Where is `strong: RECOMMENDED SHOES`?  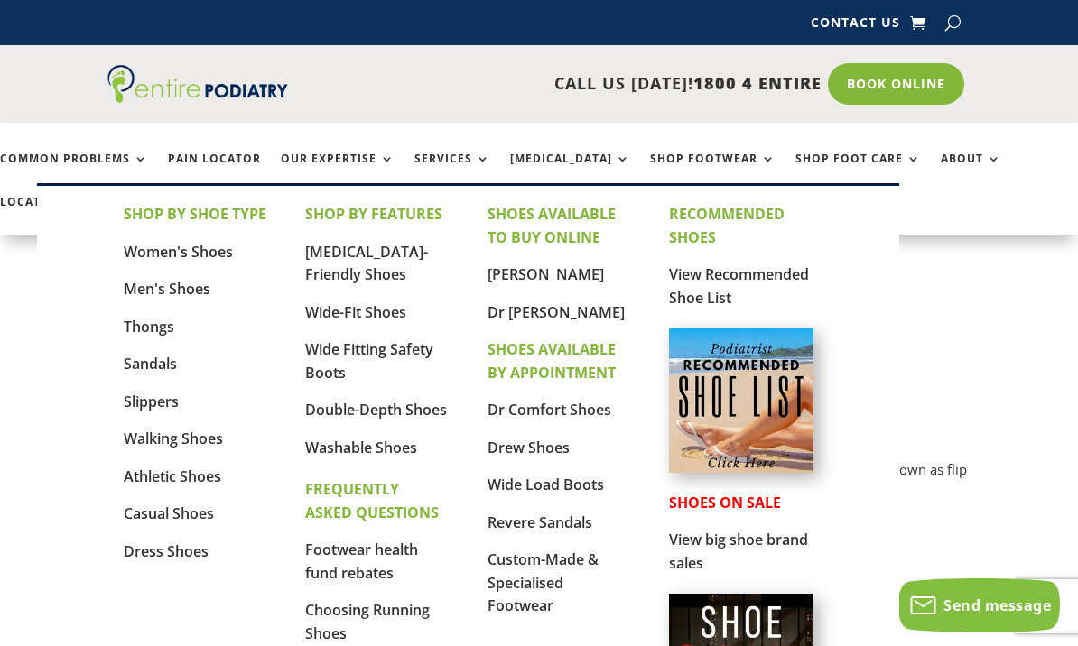
strong: RECOMMENDED SHOES is located at coordinates (727, 226).